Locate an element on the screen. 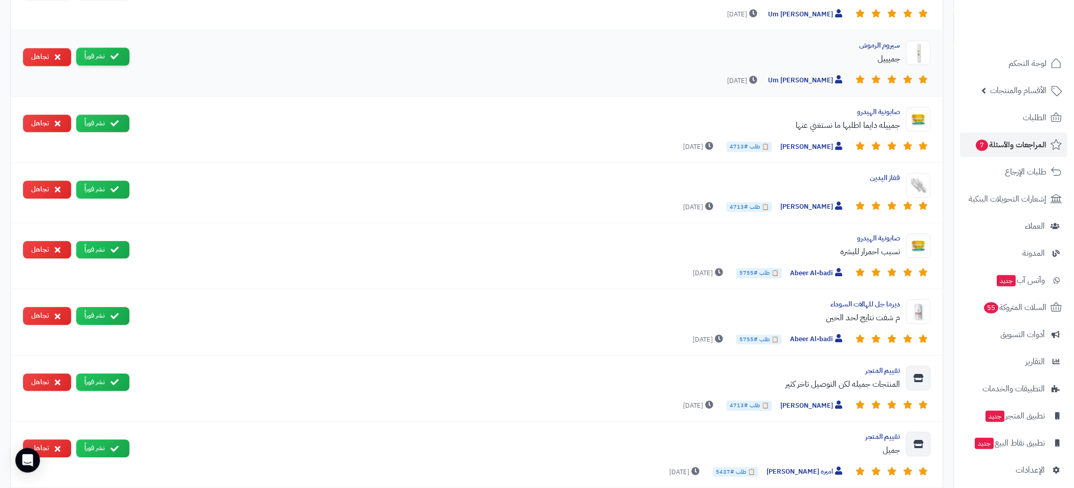  a: التطبيقات والخدمات is located at coordinates (1014, 389).